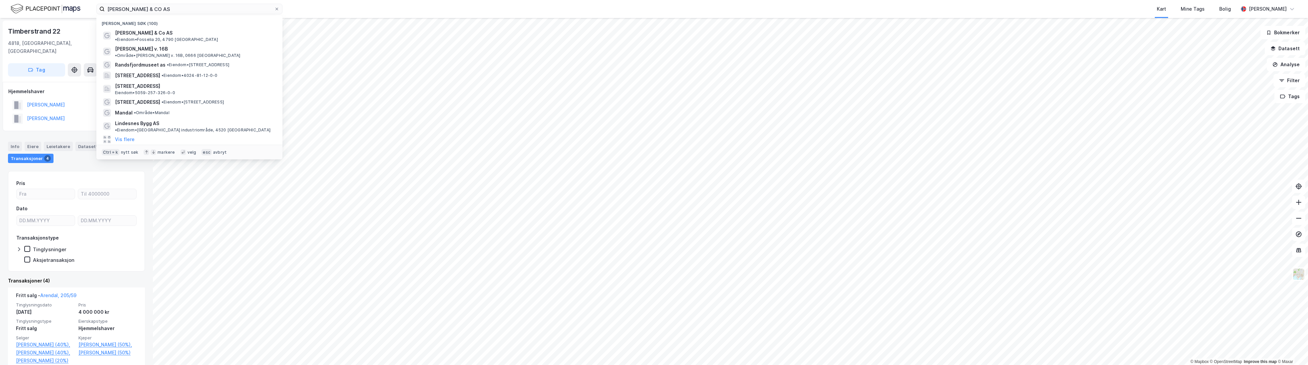 This screenshot has width=1308, height=365. What do you see at coordinates (111, 152) in the screenshot?
I see `div: Ctrl + k` at bounding box center [111, 152].